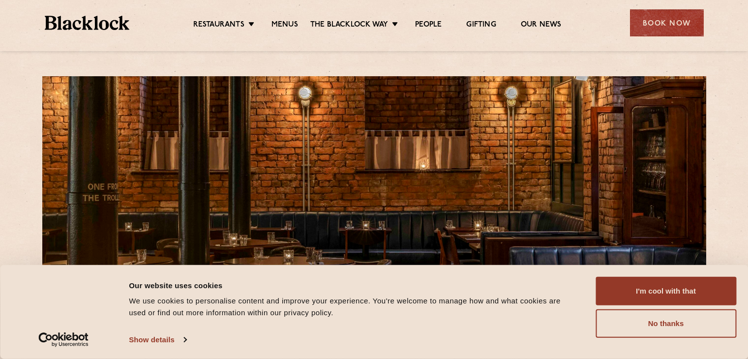  Describe the element at coordinates (63, 340) in the screenshot. I see `a: Usercentrics Cookiebot - opens in a new window` at that location.